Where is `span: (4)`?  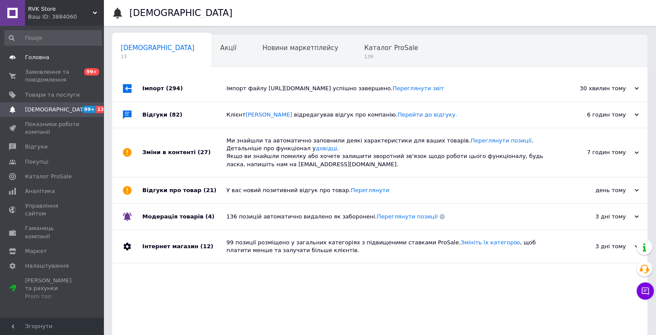 span: (4) is located at coordinates (210, 216).